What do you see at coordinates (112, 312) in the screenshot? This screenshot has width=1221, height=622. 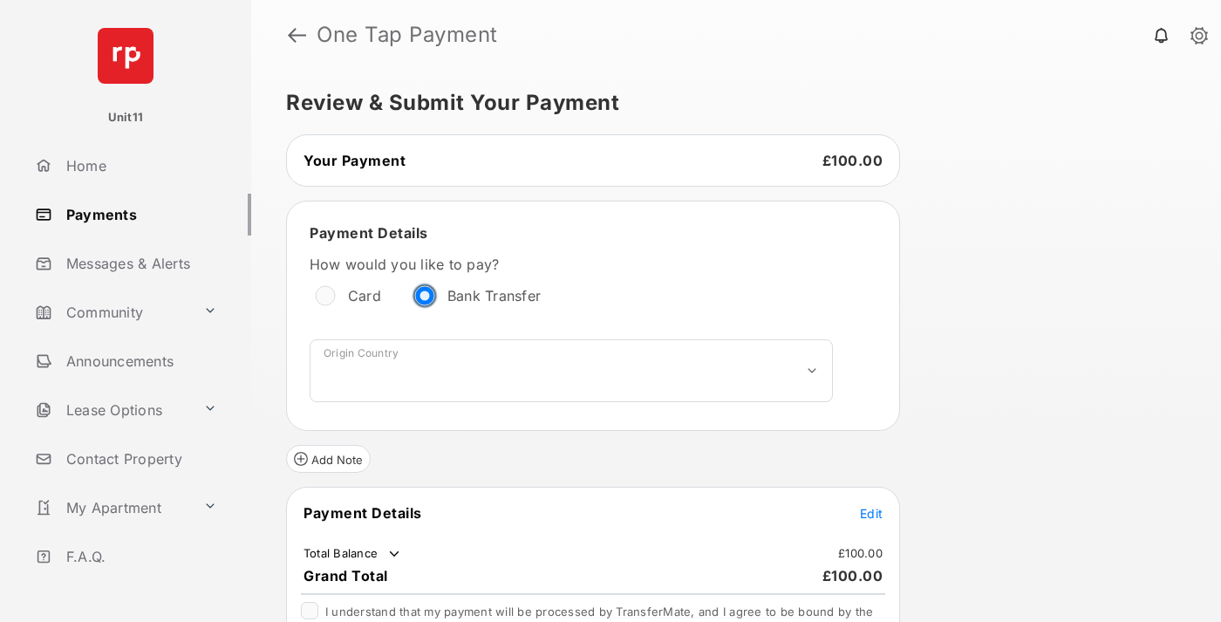 I see `a: Community` at bounding box center [112, 312].